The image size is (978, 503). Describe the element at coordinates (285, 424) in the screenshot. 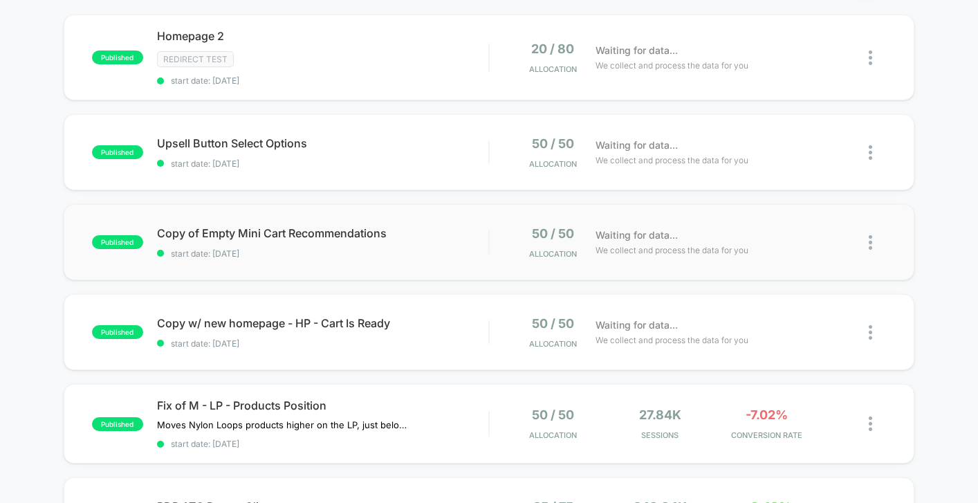

I see `span: Moves Nylon Loops products higher on the LP, just below PFAS-free section` at that location.